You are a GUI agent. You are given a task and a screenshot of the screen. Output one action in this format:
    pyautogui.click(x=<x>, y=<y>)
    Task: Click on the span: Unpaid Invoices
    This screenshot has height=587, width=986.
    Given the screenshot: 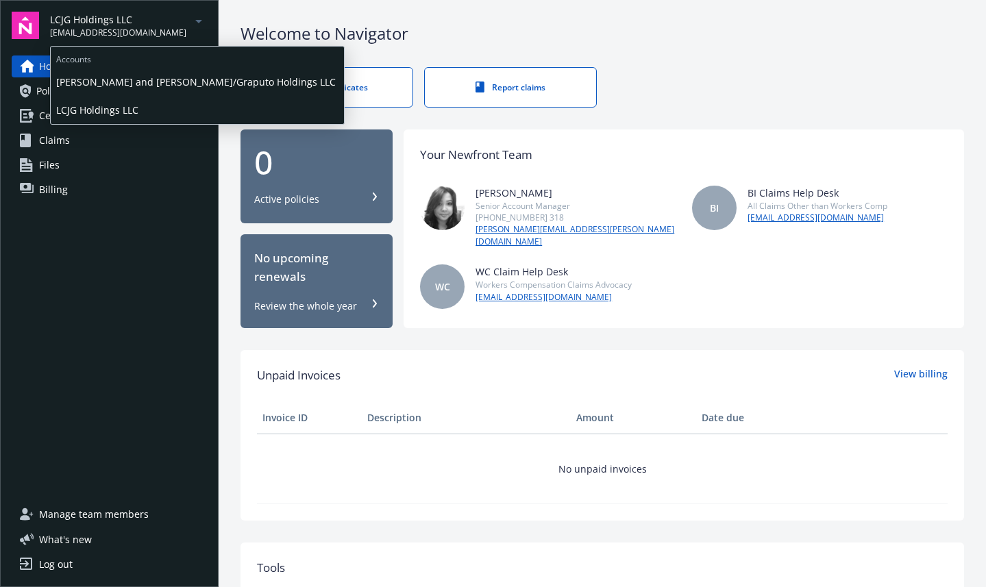 What is the action you would take?
    pyautogui.click(x=299, y=375)
    